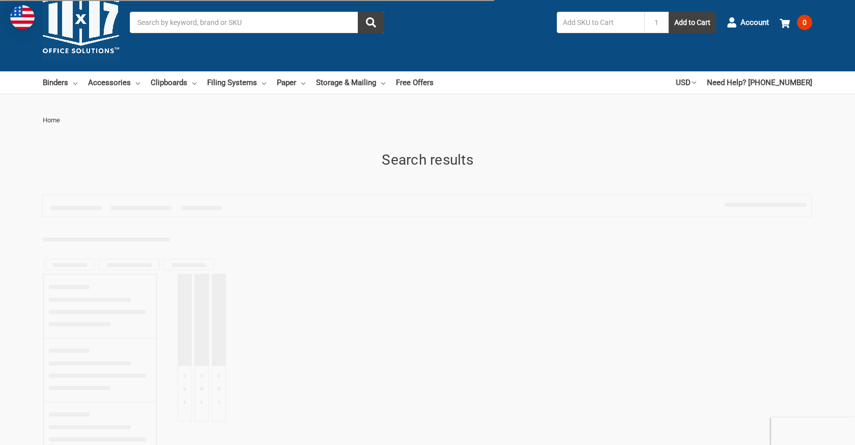 This screenshot has height=445, width=855. I want to click on a: Accessories, so click(114, 82).